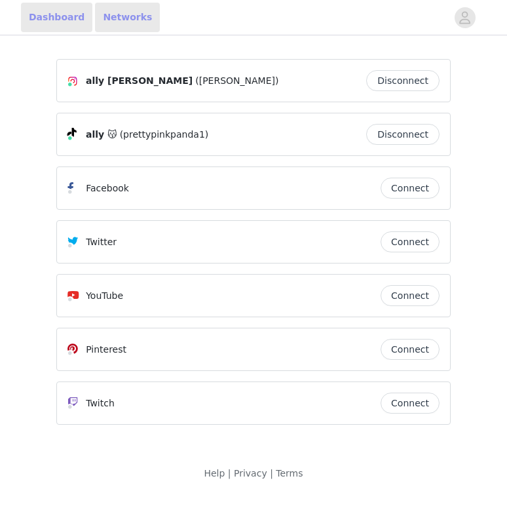  What do you see at coordinates (107, 188) in the screenshot?
I see `p: Facebook` at bounding box center [107, 188].